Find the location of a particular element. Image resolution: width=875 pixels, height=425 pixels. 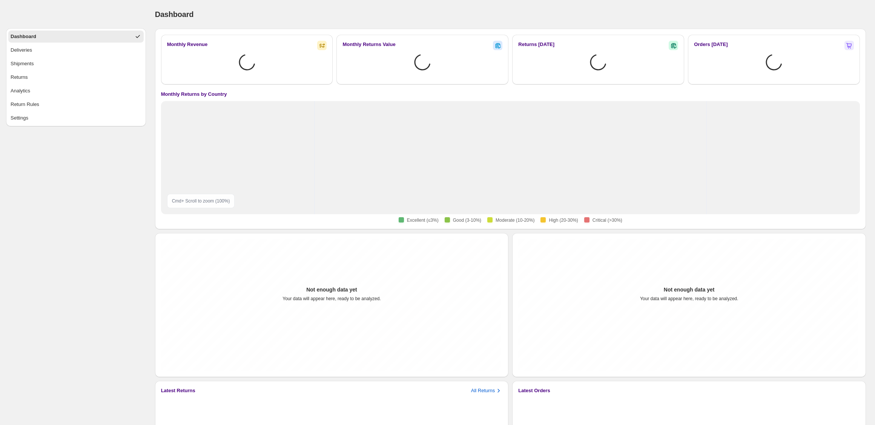

div: Cmd + Scroll to zoom ( 100 %) is located at coordinates (201, 201).